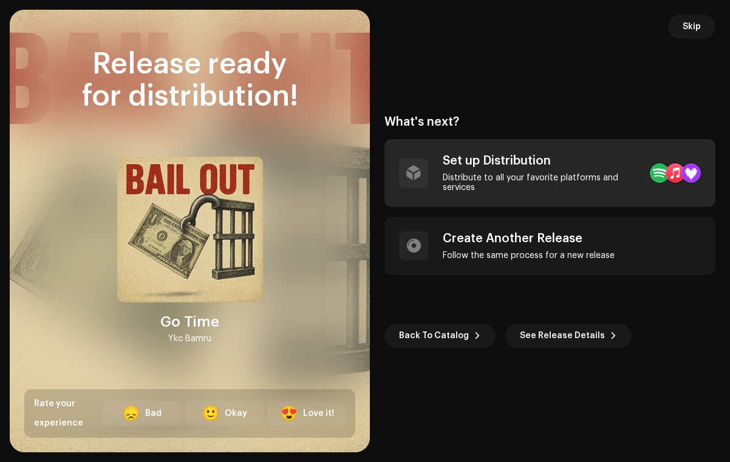 The height and width of the screenshot is (462, 730). Describe the element at coordinates (691, 27) in the screenshot. I see `span: Skip` at that location.